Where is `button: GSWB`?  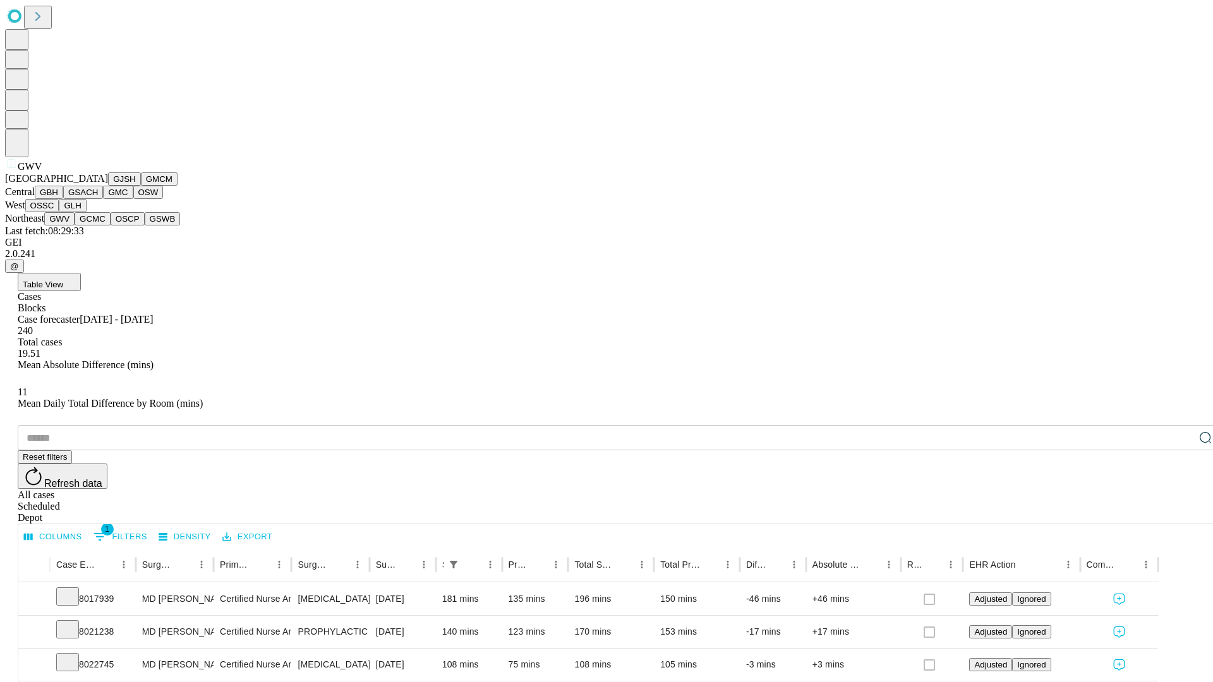
button: GSWB is located at coordinates (162, 219).